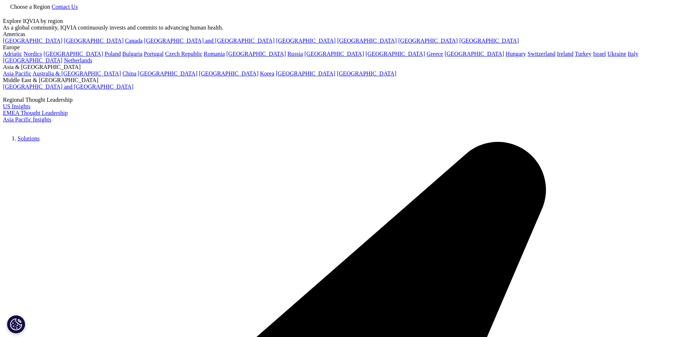  I want to click on a: Portugal, so click(154, 54).